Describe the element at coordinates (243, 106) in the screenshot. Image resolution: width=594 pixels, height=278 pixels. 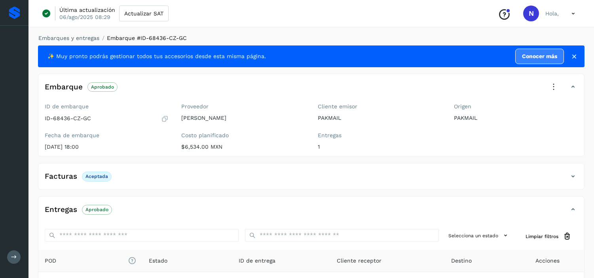
I see `label: Proveedor` at that location.